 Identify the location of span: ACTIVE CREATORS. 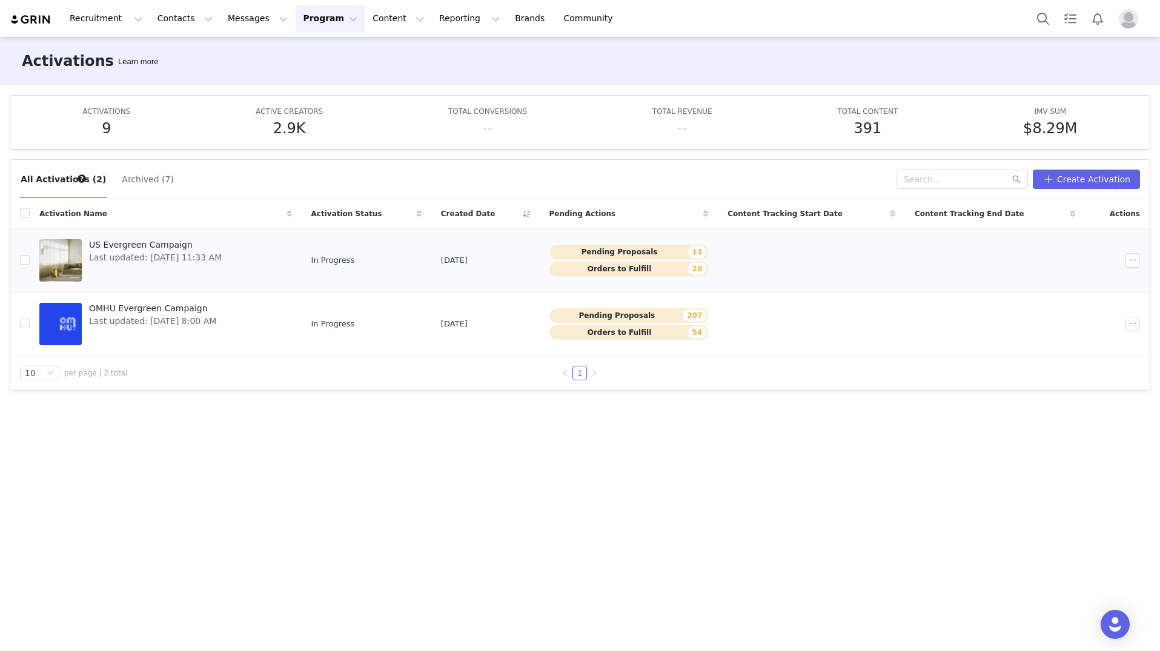
(289, 111).